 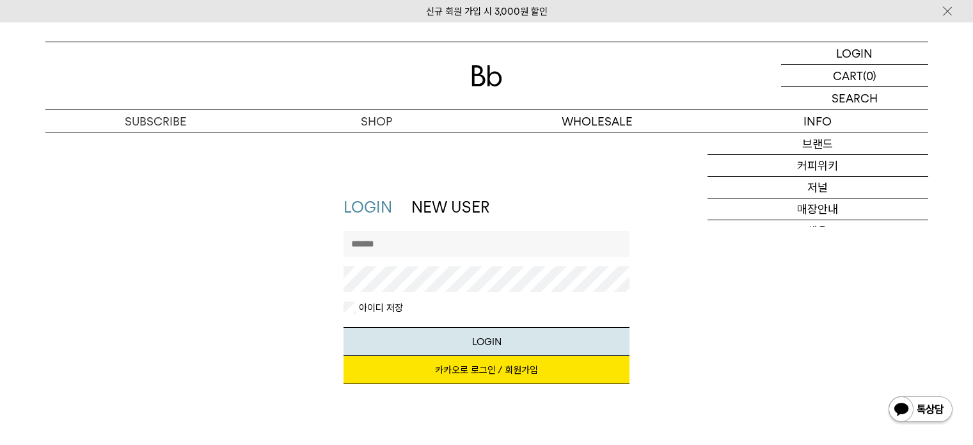 I want to click on a: 브랜드, so click(x=817, y=144).